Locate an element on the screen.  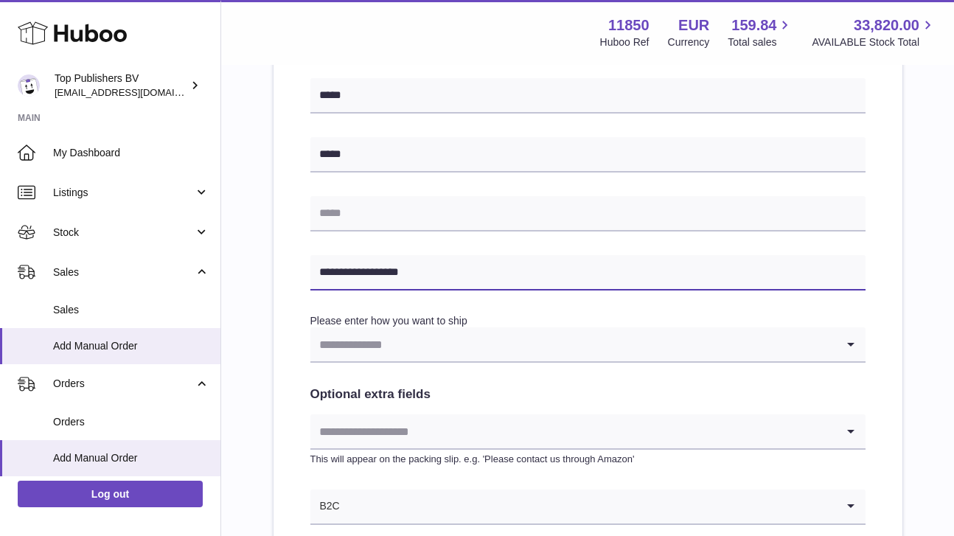
strong: EUR is located at coordinates (694, 25).